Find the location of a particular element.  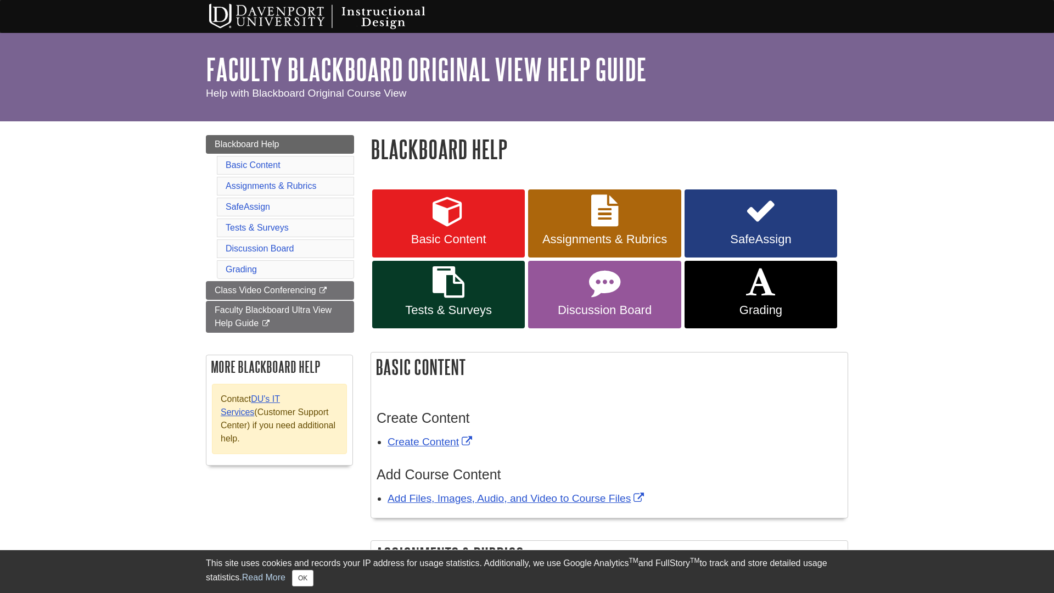

a: Faculty Blackboard Original View Help Guide is located at coordinates (426, 69).